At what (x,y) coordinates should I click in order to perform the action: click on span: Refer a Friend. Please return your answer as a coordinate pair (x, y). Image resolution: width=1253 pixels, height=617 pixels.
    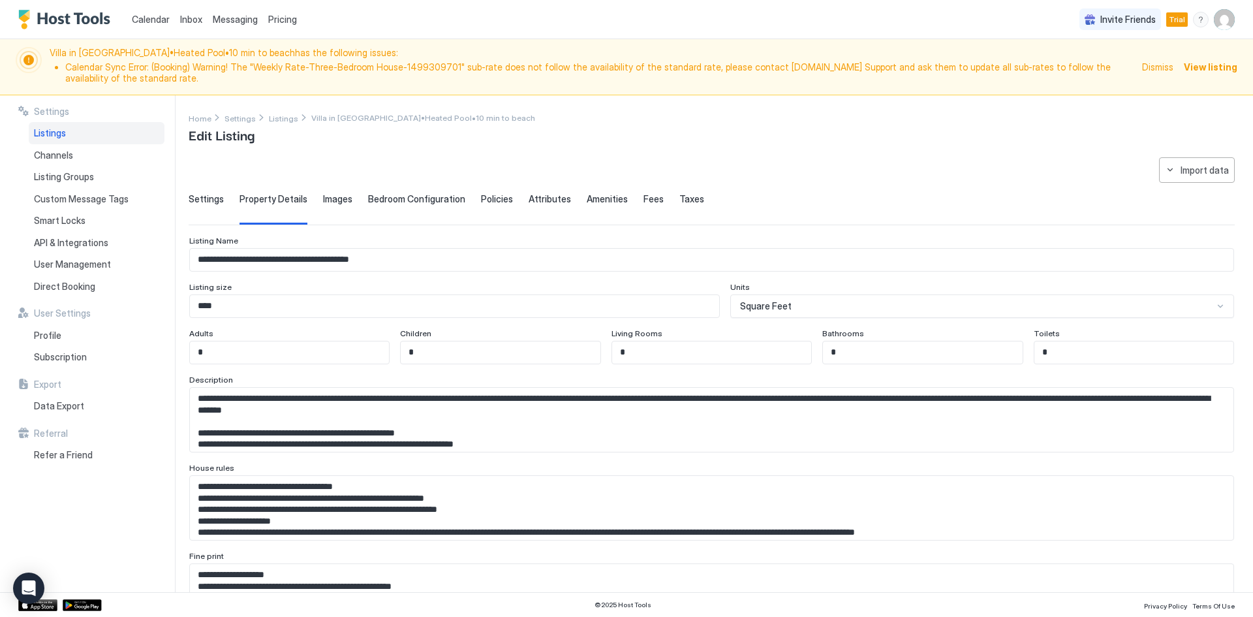
    Looking at the image, I should click on (63, 455).